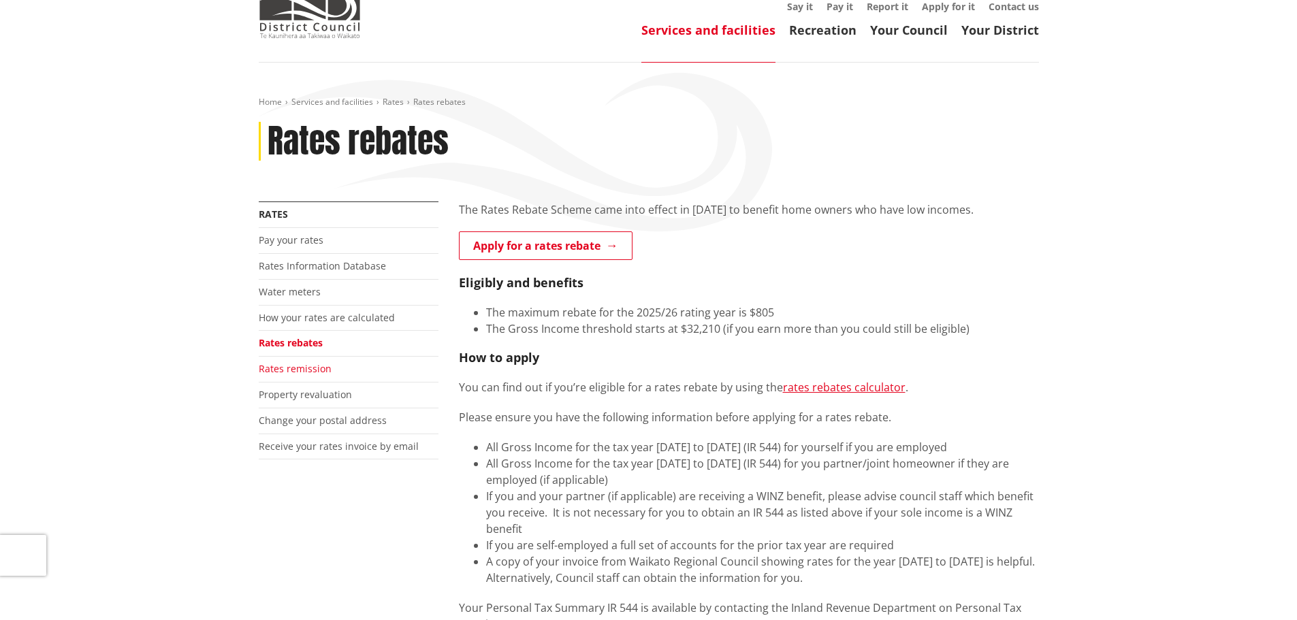 Image resolution: width=1297 pixels, height=620 pixels. Describe the element at coordinates (291, 342) in the screenshot. I see `a: Rates rebates` at that location.